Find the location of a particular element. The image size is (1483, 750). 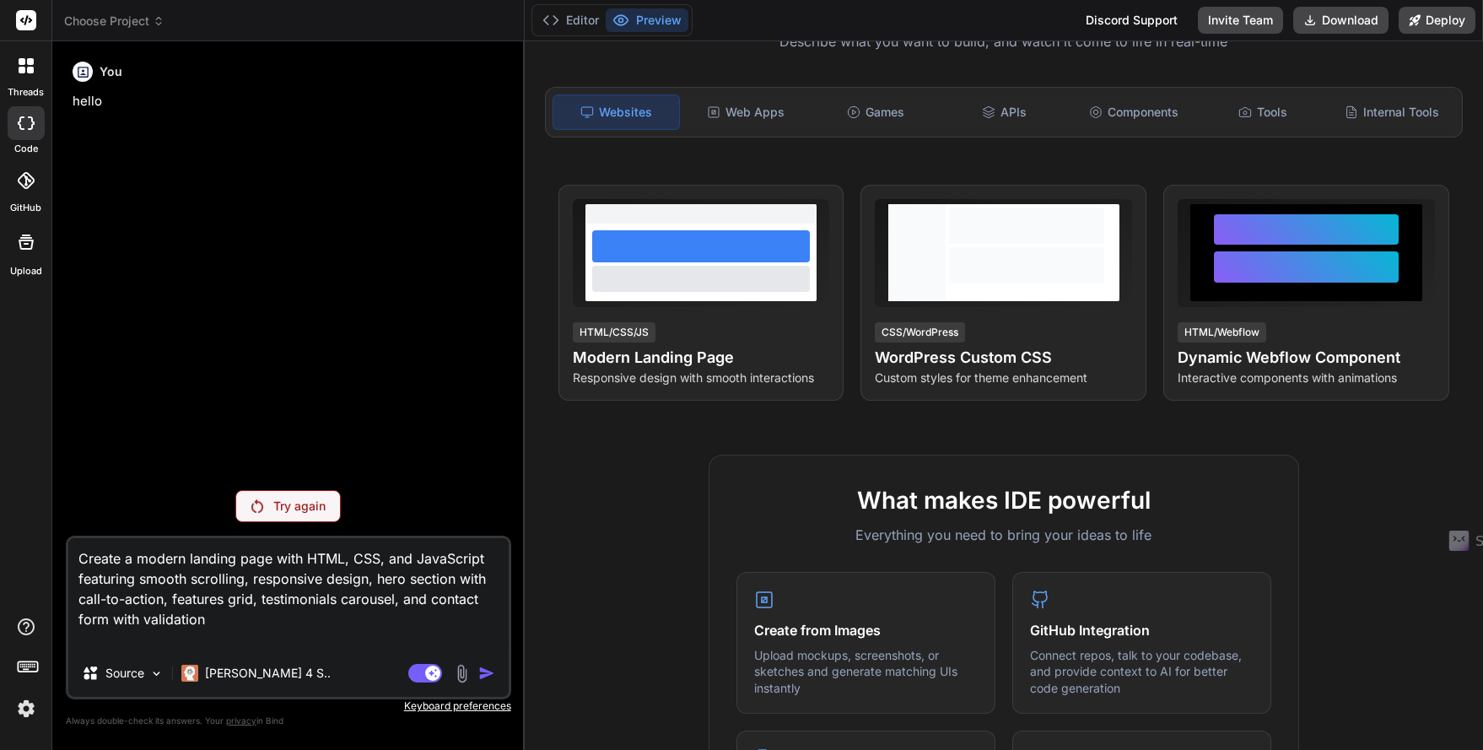

p: Responsive design with smooth interactions is located at coordinates (701, 378).